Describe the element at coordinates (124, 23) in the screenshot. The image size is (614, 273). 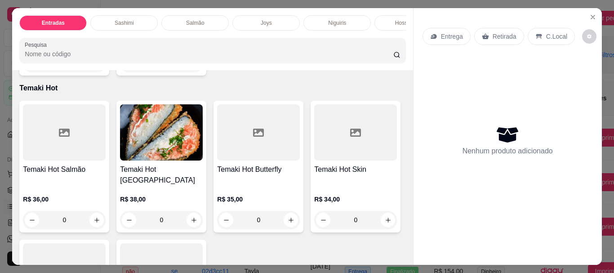
I see `p: Sashimi` at that location.